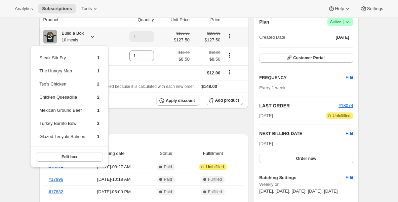  What do you see at coordinates (62, 99) in the screenshot?
I see `td: Chicken Quesadilla` at bounding box center [62, 99].